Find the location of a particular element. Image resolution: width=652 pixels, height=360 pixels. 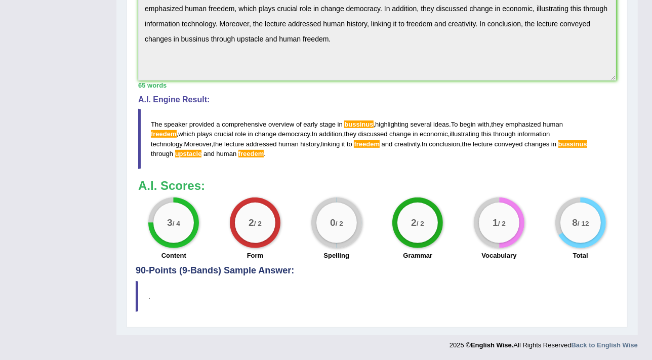

strong: Back to English Wise is located at coordinates (605, 345).